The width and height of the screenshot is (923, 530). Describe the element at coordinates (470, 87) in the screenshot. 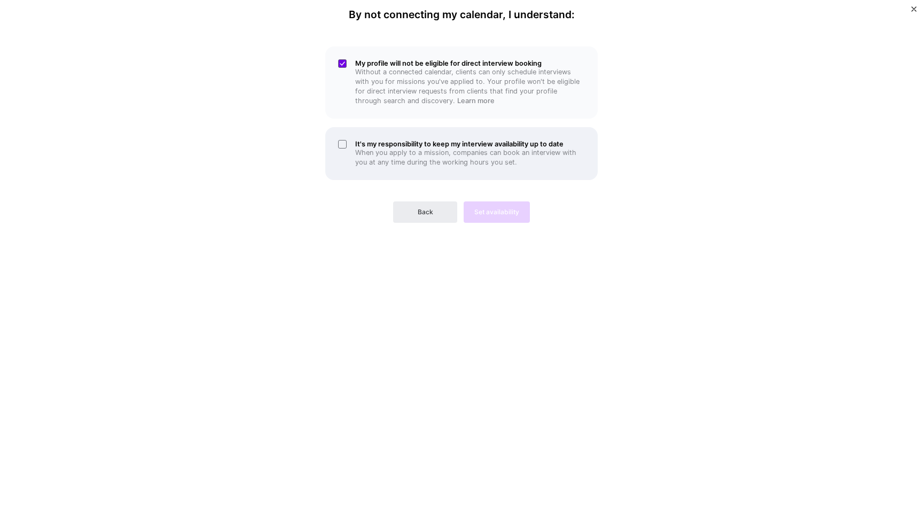

I see `p: Without a connected calendar, clients can only schedule interviews with you for missions you've a...` at that location.